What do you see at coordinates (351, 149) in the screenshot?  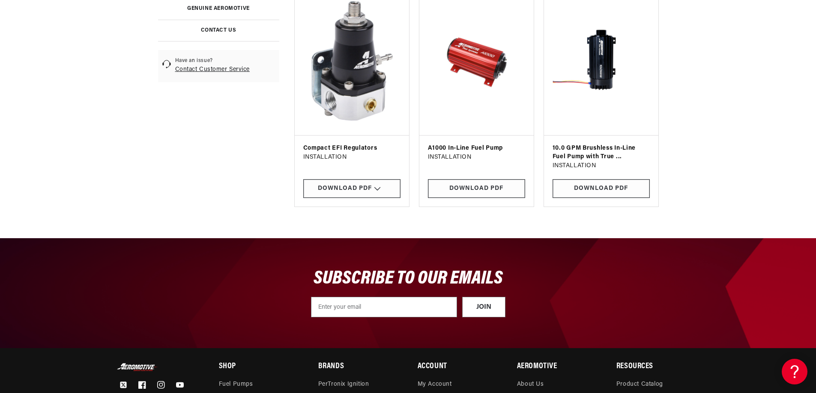 I see `h3: Compact EFI Regulators` at bounding box center [351, 149].